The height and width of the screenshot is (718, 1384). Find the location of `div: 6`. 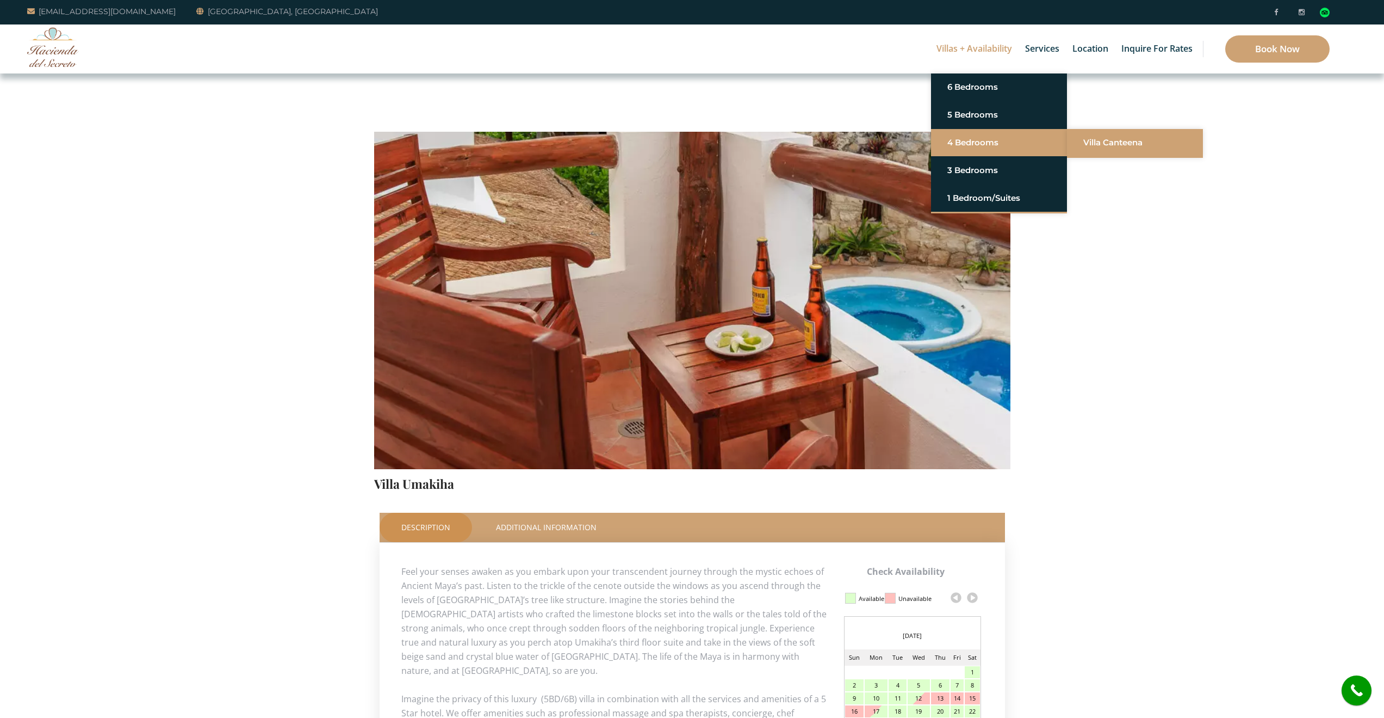

div: 6 is located at coordinates (941, 685).